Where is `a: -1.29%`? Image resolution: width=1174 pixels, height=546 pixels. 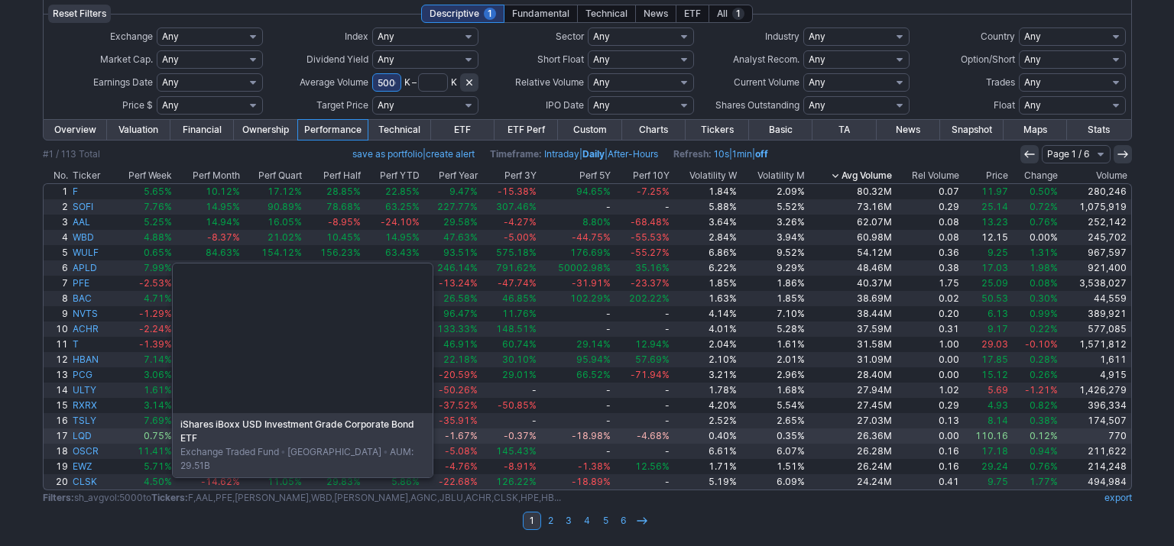
a: -1.29% is located at coordinates (143, 314).